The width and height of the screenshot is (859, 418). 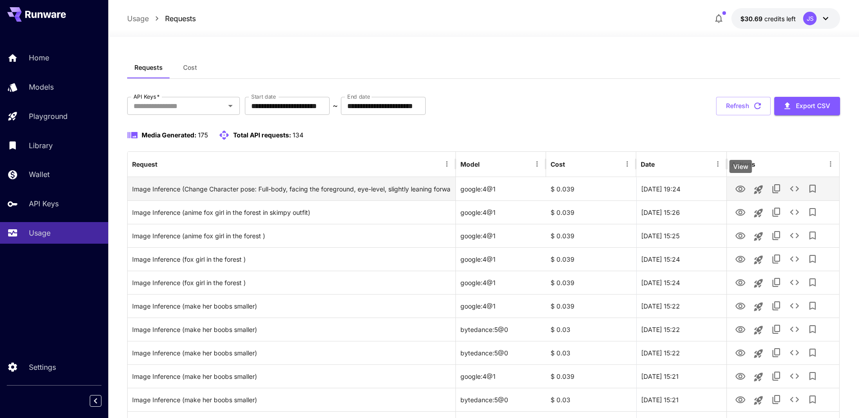 What do you see at coordinates (39, 174) in the screenshot?
I see `p: Wallet` at bounding box center [39, 174].